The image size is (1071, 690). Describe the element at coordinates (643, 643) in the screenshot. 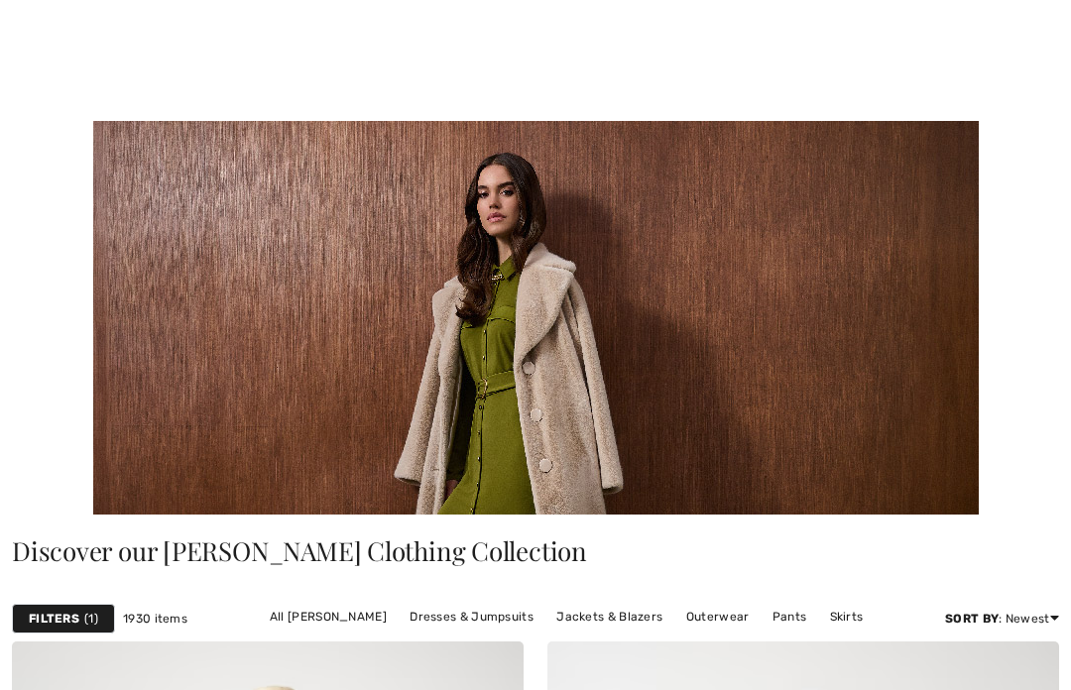

I see `a: Tops` at that location.